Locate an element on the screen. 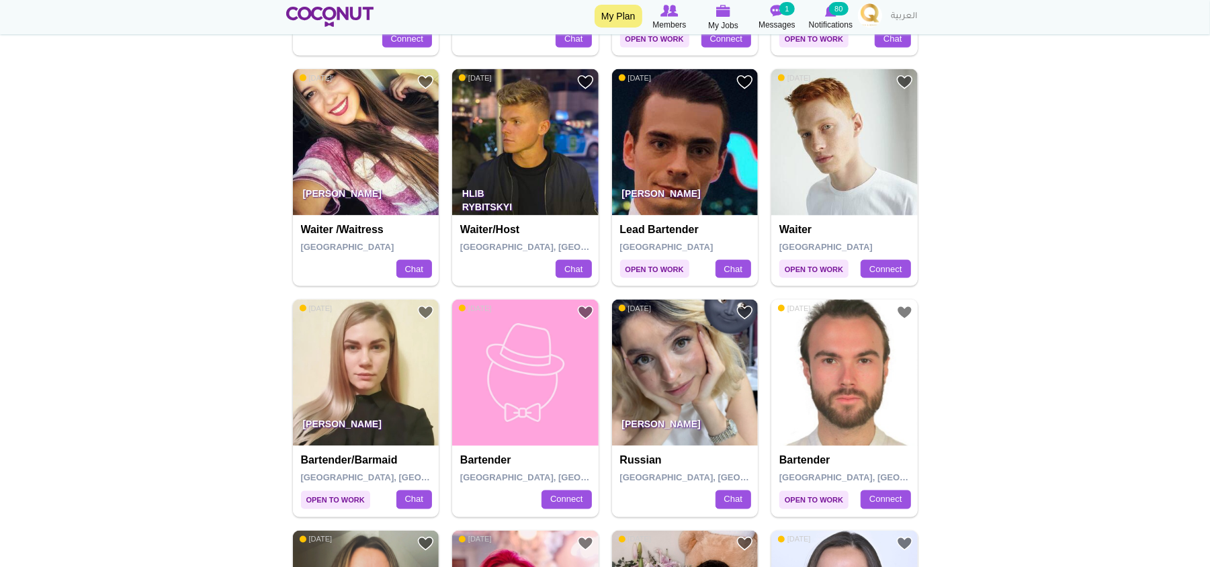 The width and height of the screenshot is (1210, 567). img: Messages is located at coordinates (777, 11).